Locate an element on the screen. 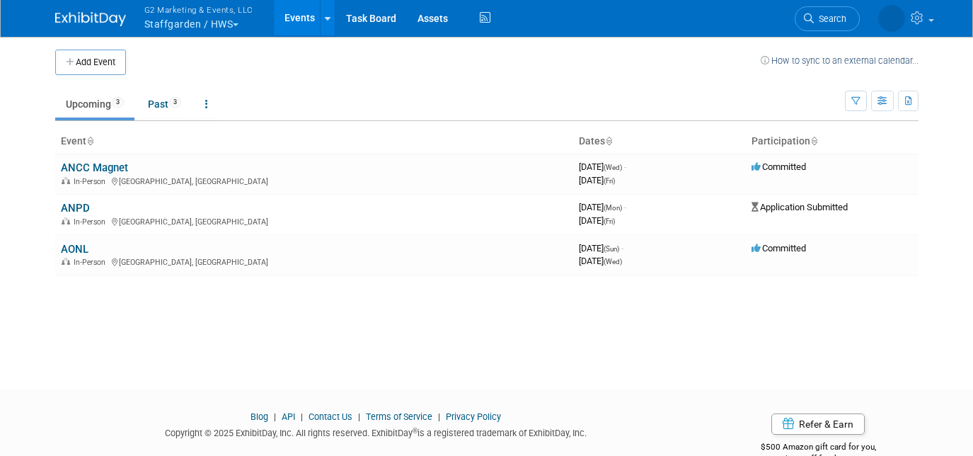 The width and height of the screenshot is (973, 456). a: Sort by Start Date is located at coordinates (608, 141).